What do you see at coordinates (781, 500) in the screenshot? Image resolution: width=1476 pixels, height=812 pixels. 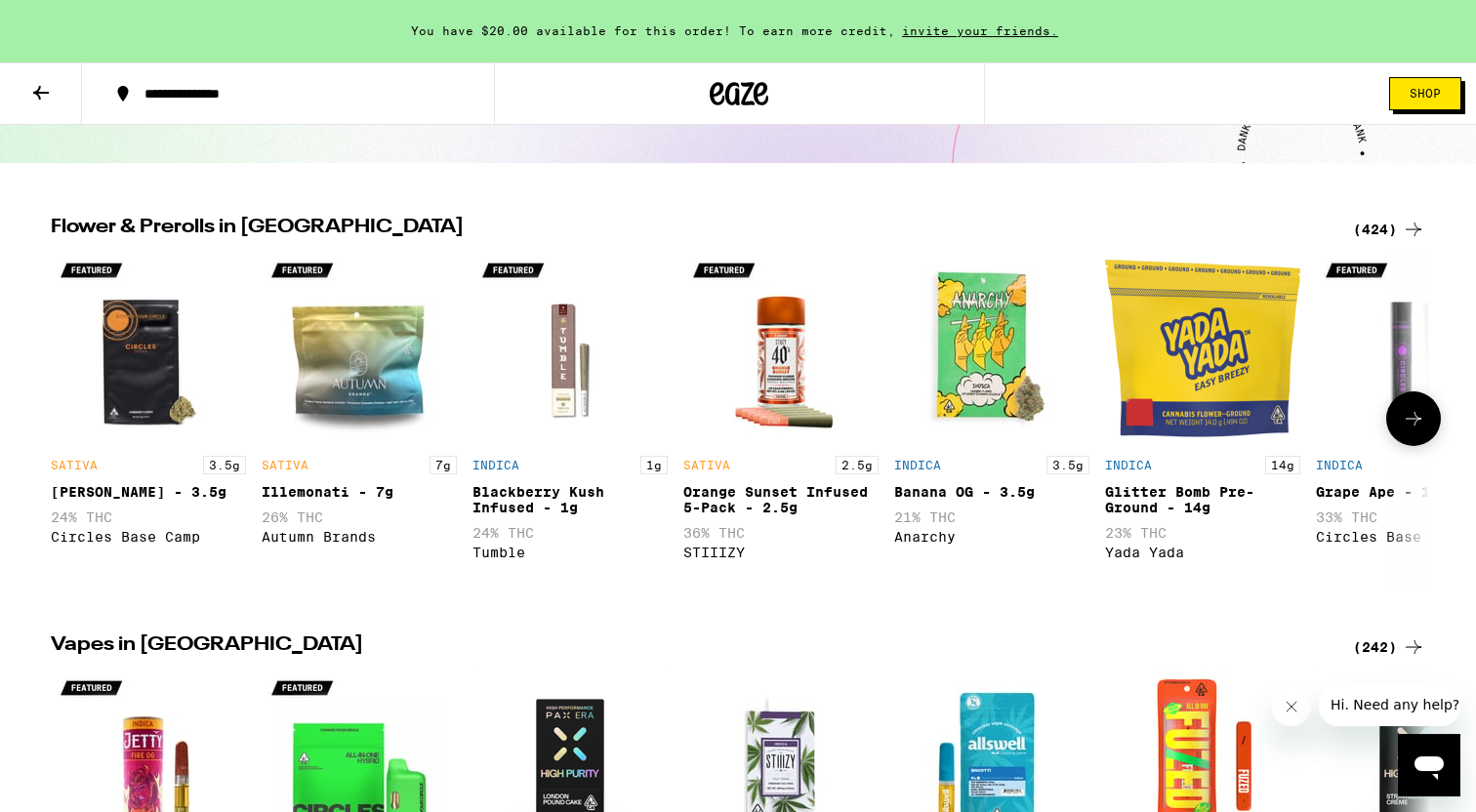 I see `div: Orange Sunset Infused 5-Pack - 2.5g` at bounding box center [781, 500].